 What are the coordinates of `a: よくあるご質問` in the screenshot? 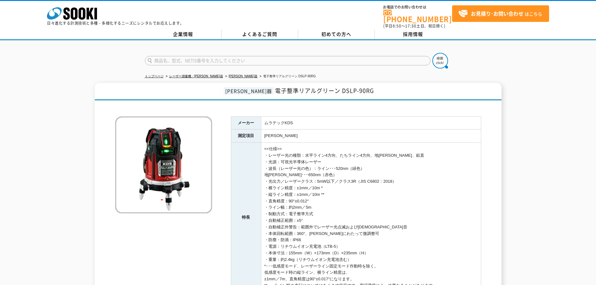 It's located at (260, 34).